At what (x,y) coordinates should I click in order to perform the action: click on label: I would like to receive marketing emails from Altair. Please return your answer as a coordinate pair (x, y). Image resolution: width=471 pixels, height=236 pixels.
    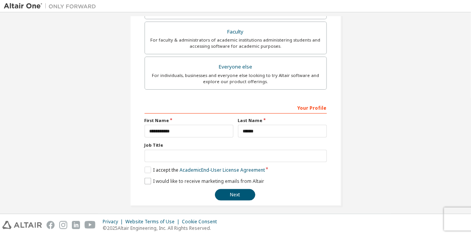
    Looking at the image, I should click on (204, 181).